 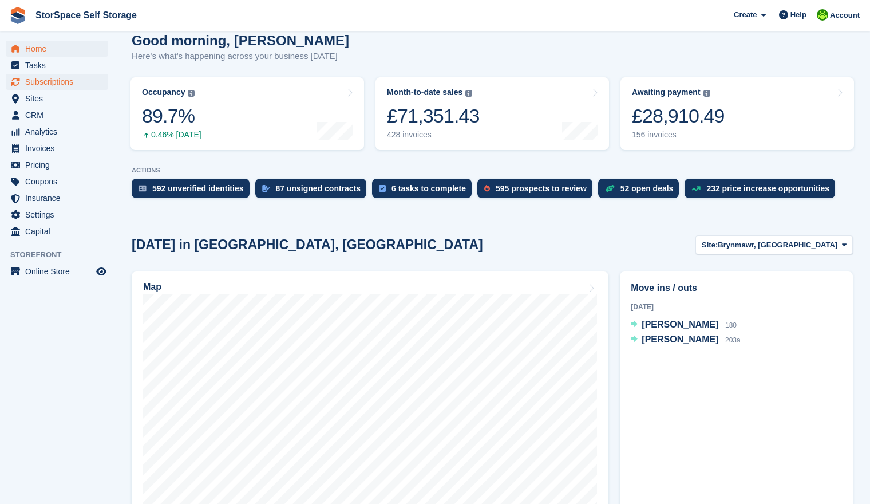 What do you see at coordinates (60, 271) in the screenshot?
I see `span: Online Store` at bounding box center [60, 271].